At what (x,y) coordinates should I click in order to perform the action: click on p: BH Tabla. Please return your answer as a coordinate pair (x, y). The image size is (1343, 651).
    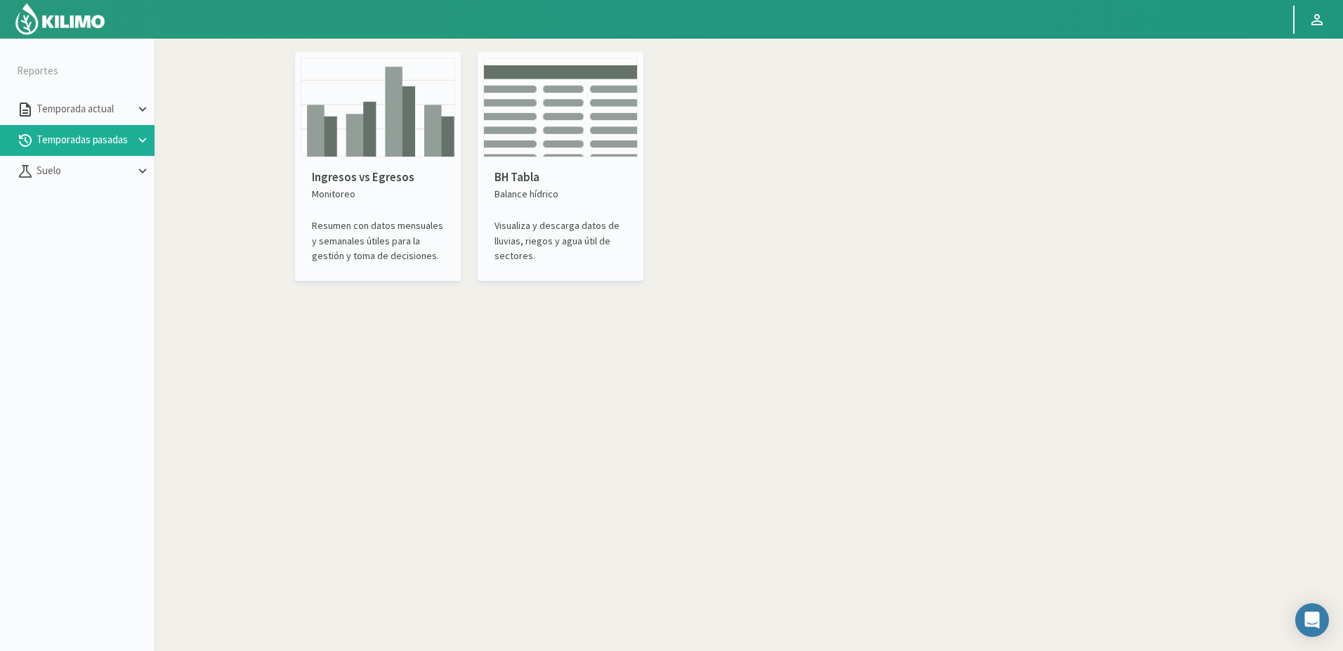
    Looking at the image, I should click on (560, 178).